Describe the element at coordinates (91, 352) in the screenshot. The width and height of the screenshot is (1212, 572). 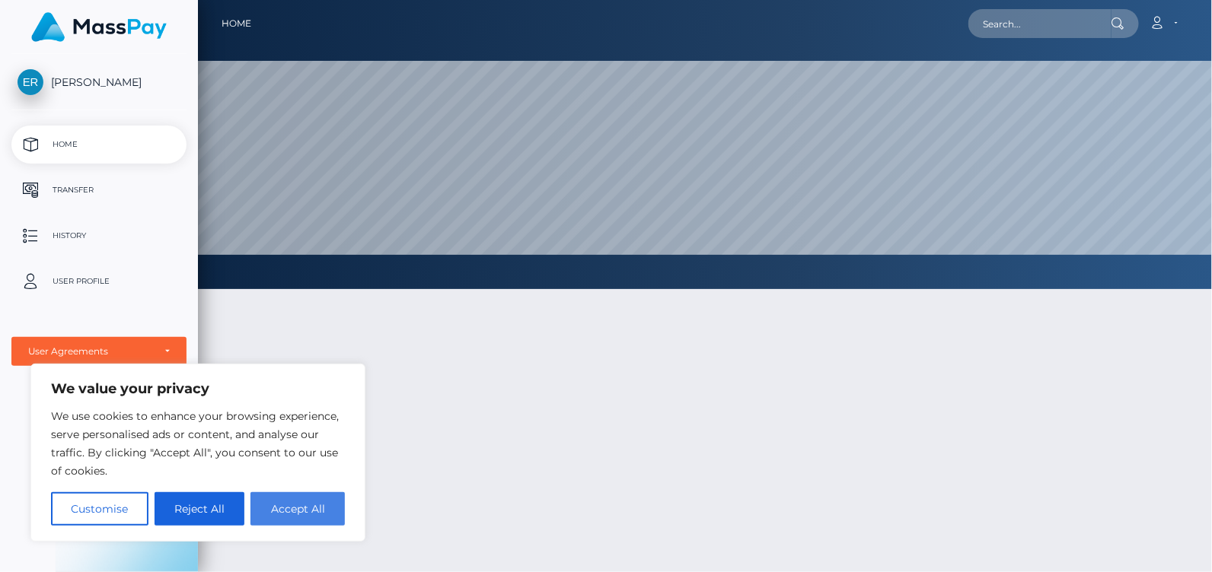
I see `div: User Agreements` at that location.